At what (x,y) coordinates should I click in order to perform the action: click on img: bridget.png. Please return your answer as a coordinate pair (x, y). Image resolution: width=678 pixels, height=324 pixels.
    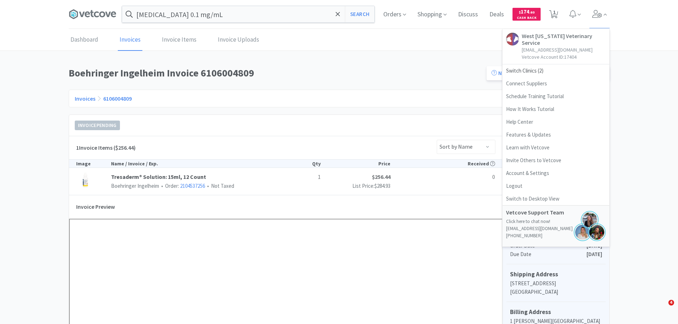
    Looking at the image, I should click on (582, 232).